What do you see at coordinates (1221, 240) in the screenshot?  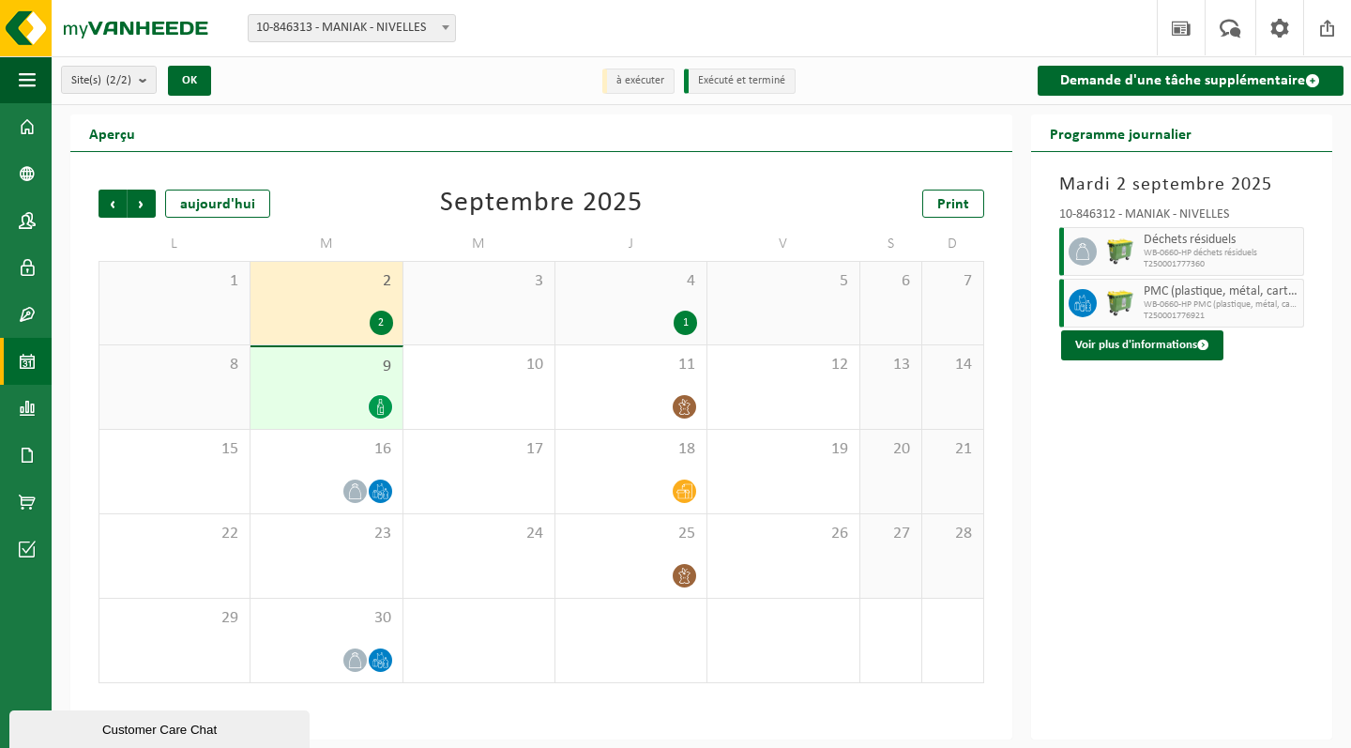 I see `span: Déchets résiduels` at bounding box center [1221, 240].